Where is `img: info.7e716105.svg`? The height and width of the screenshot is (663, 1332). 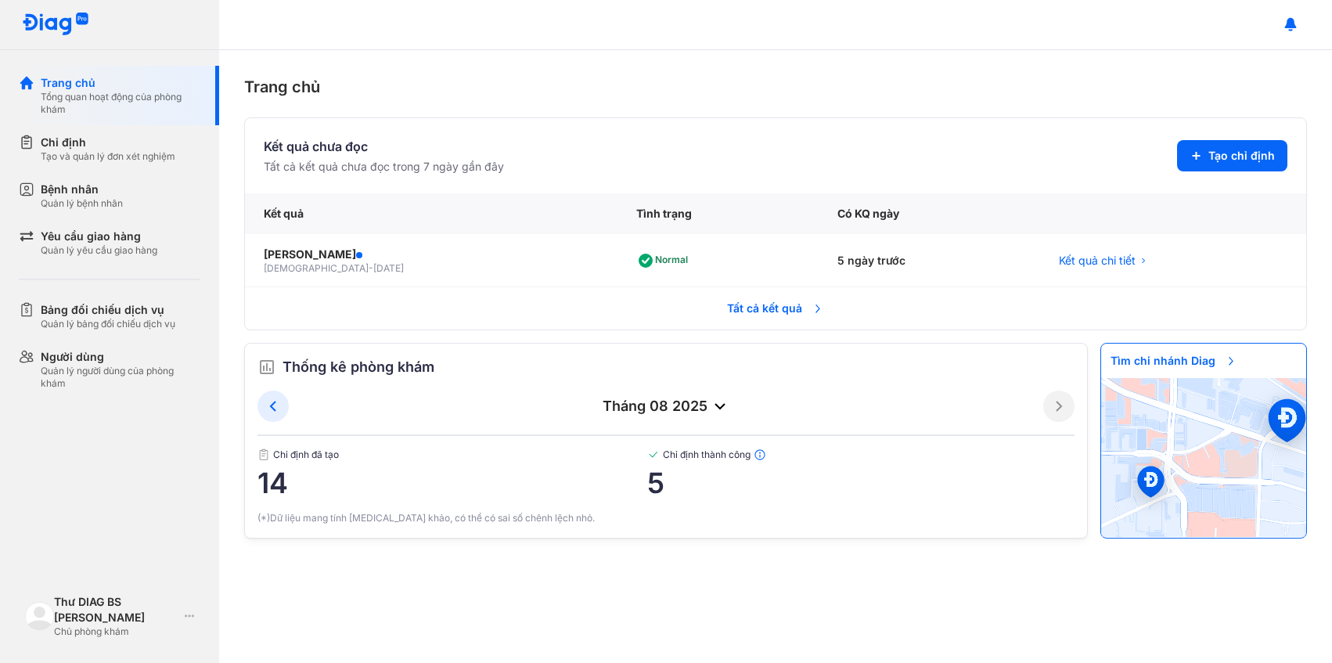 img: info.7e716105.svg is located at coordinates (760, 455).